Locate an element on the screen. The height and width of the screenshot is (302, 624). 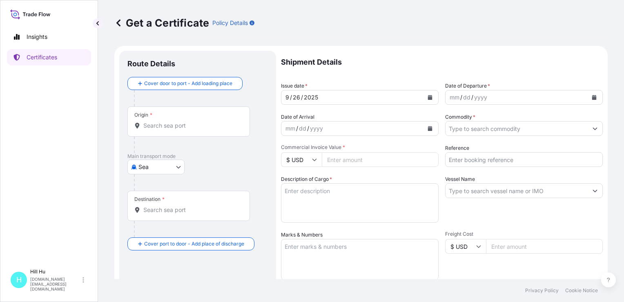
p: Certificates is located at coordinates (42, 57).